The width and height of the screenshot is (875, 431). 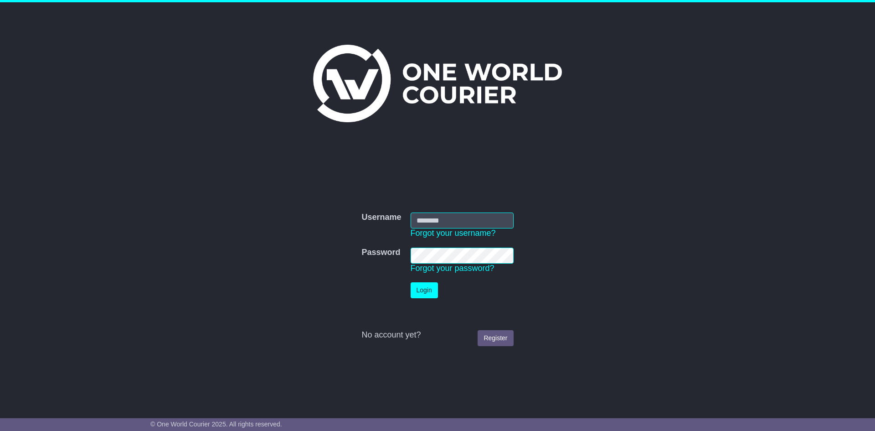 I want to click on a: Forgot your password?, so click(x=452, y=268).